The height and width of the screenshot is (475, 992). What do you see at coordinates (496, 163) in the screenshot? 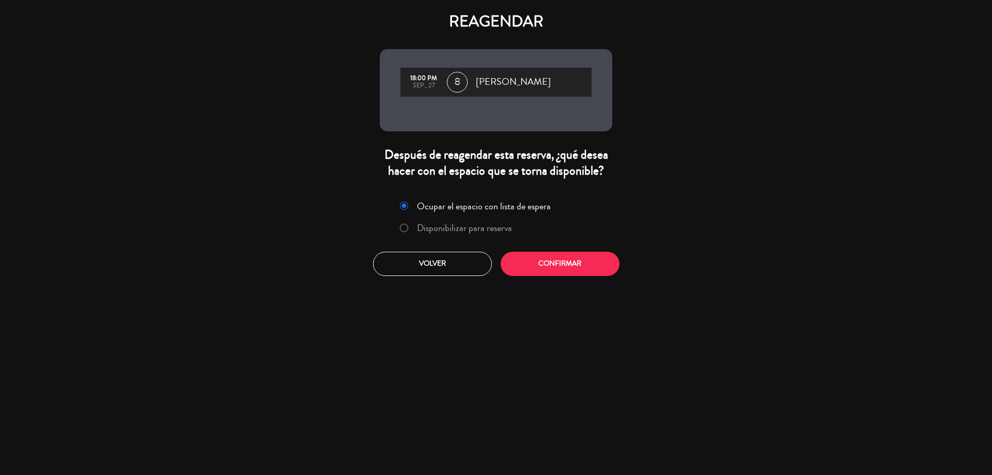
I see `div: Después de reagendar esta reserva, ¿qué desea hacer con el espacio que se torna disponible?` at bounding box center [496, 163].